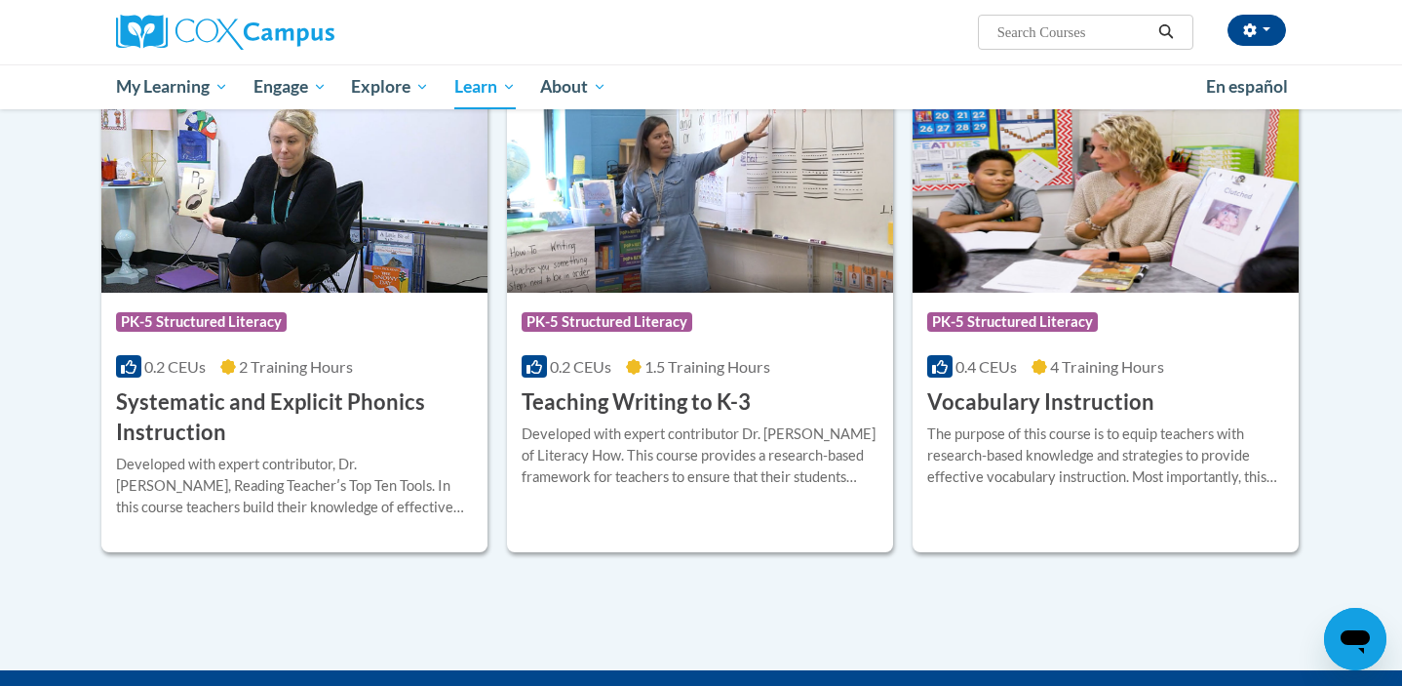  I want to click on button: Account Settings, so click(1257, 30).